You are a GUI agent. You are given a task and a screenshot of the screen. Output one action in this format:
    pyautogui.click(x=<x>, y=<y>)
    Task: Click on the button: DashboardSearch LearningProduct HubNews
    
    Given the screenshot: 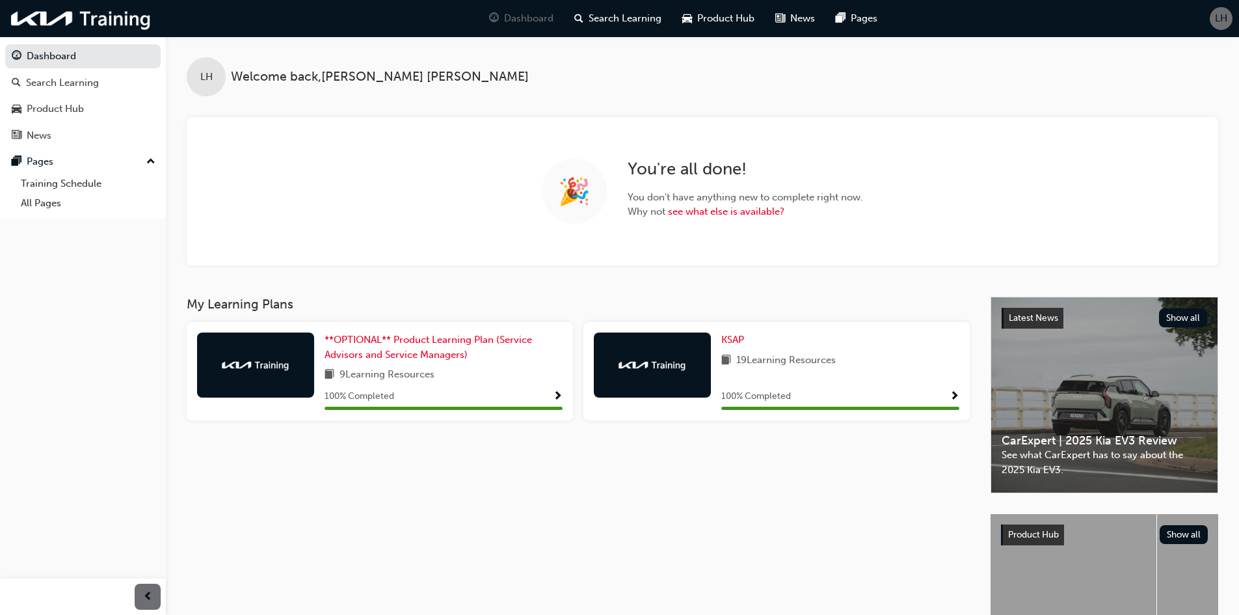 What is the action you would take?
    pyautogui.click(x=83, y=96)
    